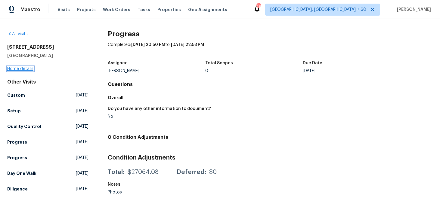 Image resolution: width=440 pixels, height=213 pixels. What do you see at coordinates (187, 117) in the screenshot?
I see `div: No` at bounding box center [187, 117].